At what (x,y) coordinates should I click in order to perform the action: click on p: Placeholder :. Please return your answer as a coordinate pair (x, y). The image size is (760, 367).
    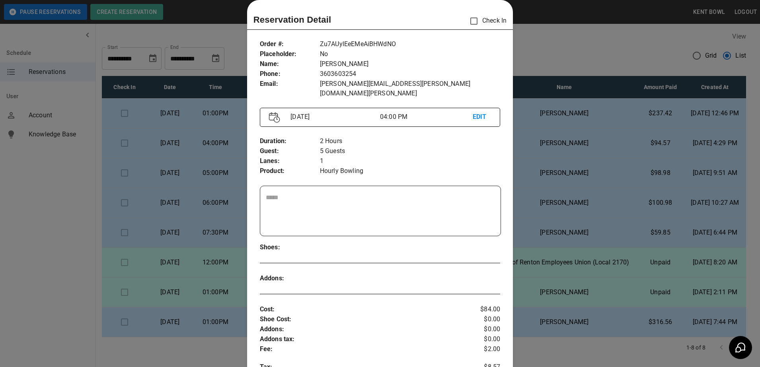
    Looking at the image, I should click on (290, 54).